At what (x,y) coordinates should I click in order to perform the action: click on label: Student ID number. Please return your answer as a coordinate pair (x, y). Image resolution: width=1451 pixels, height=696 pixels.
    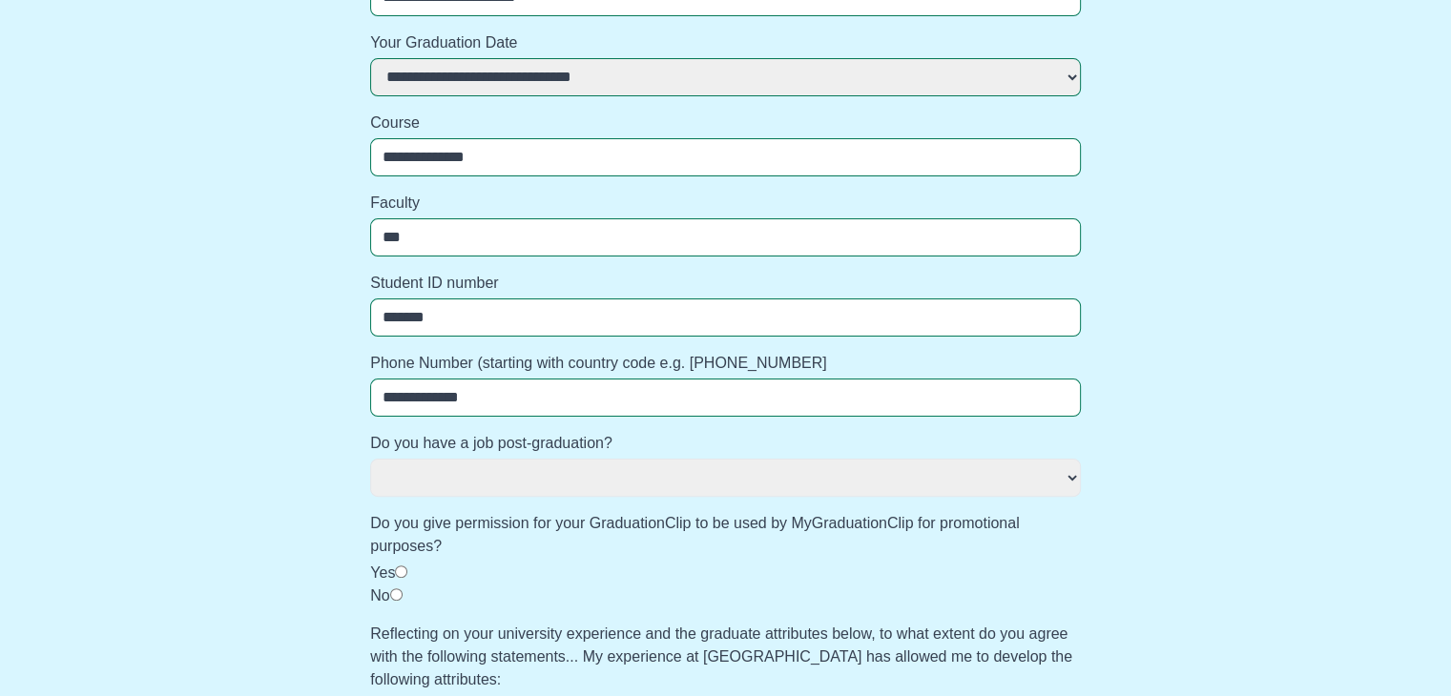
    Looking at the image, I should click on (725, 283).